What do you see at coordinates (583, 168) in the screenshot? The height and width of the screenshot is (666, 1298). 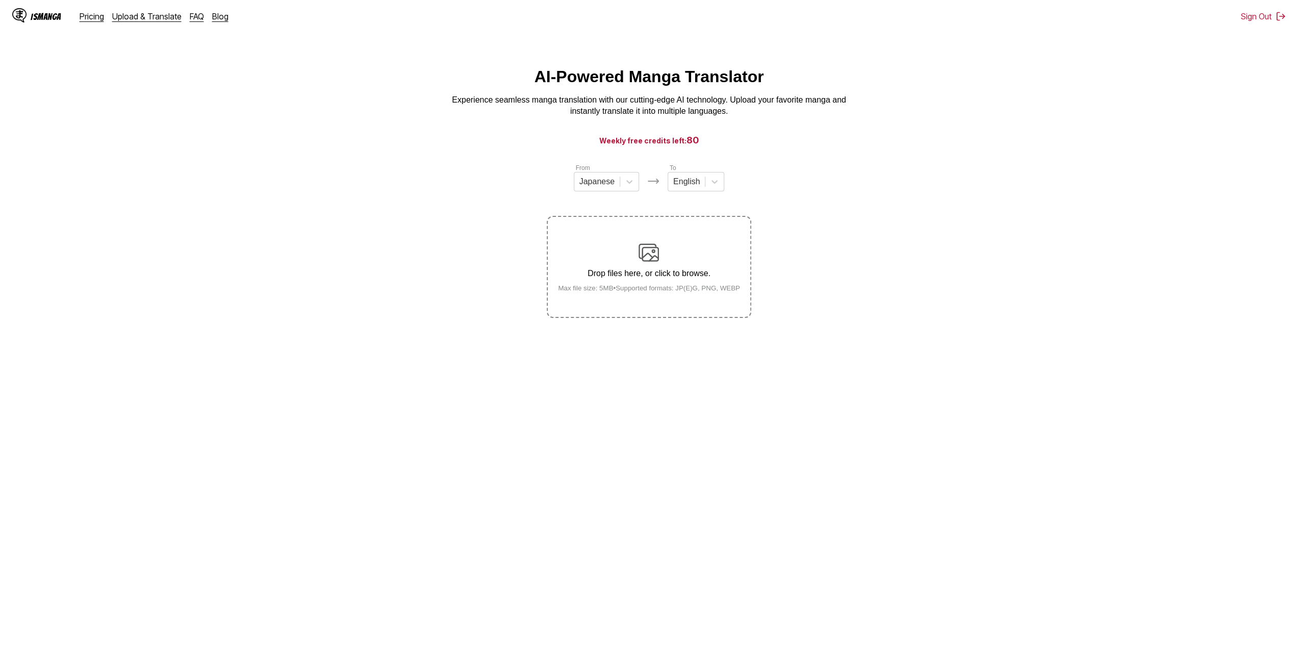 I see `label: From` at bounding box center [583, 168].